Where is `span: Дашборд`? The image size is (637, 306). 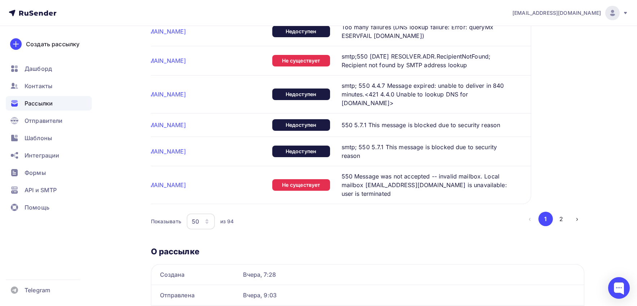
span: Дашборд is located at coordinates (38, 69).